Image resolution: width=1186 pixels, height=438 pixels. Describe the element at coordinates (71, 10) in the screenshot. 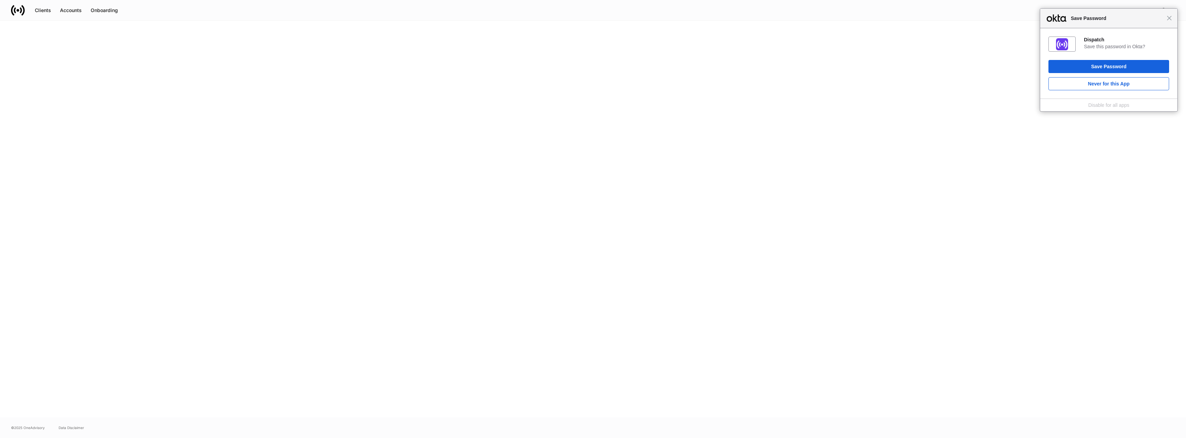

I see `button: Accounts` at that location.